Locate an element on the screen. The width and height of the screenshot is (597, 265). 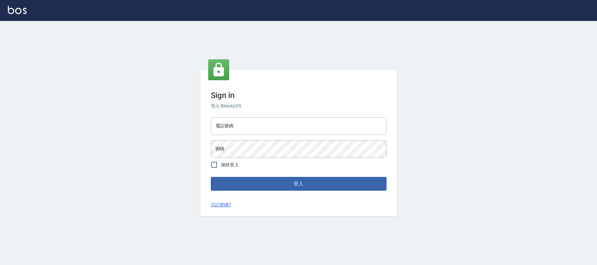
img: Logo is located at coordinates (17, 10).